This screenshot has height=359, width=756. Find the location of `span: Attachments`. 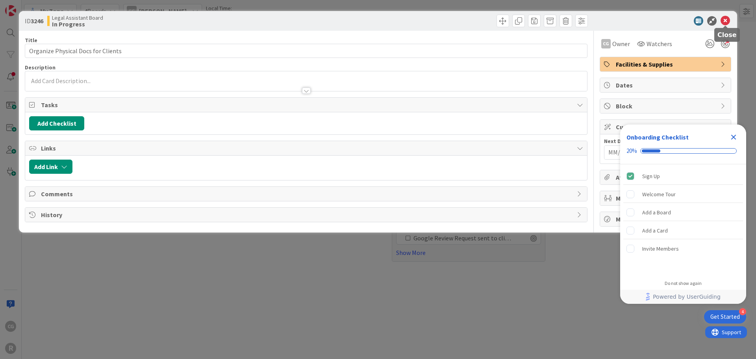

span: Attachments is located at coordinates (666, 177).